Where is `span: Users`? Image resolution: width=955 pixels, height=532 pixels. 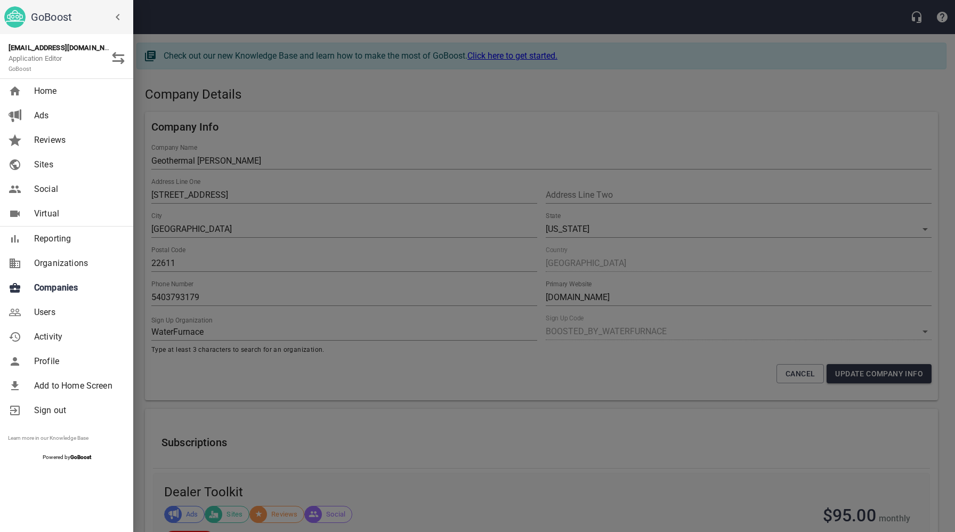
span: Users is located at coordinates (77, 312).